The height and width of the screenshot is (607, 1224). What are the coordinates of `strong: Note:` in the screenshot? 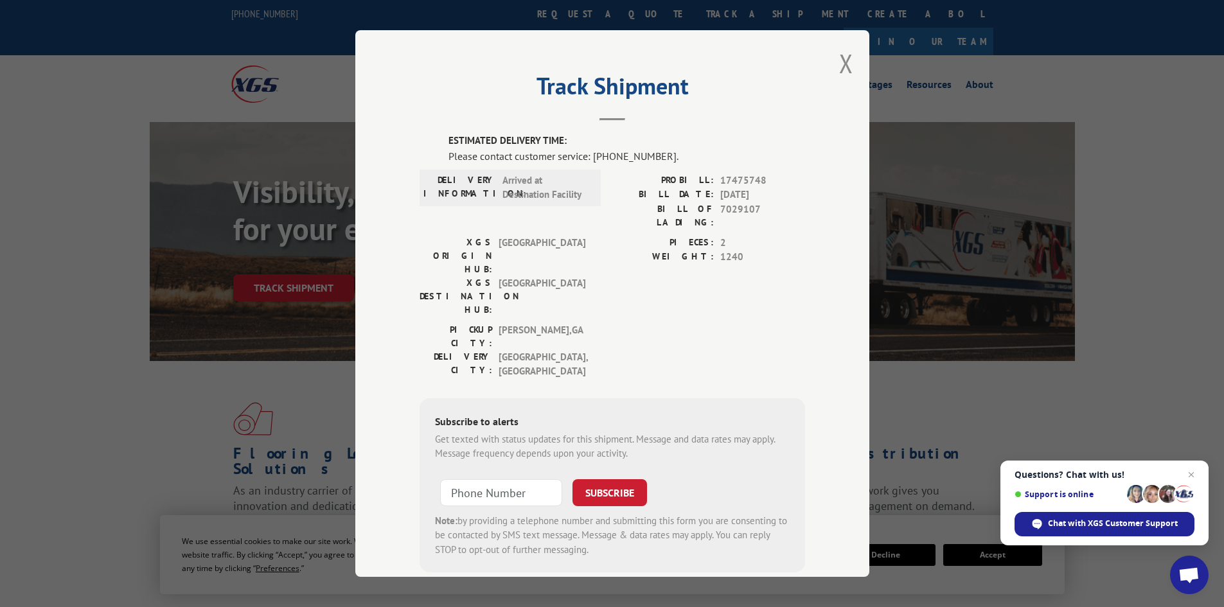 It's located at (446, 520).